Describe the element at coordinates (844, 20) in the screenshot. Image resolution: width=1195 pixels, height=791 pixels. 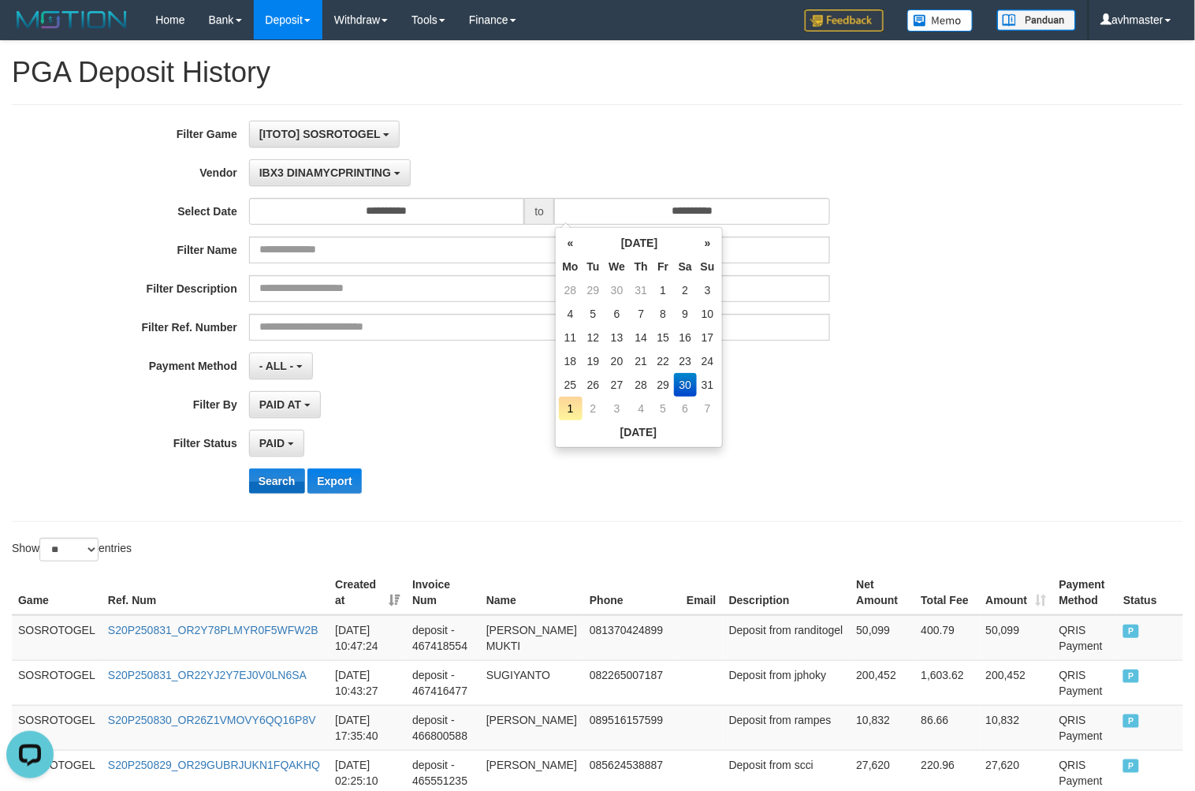
I see `img: Feedback.jpg` at that location.